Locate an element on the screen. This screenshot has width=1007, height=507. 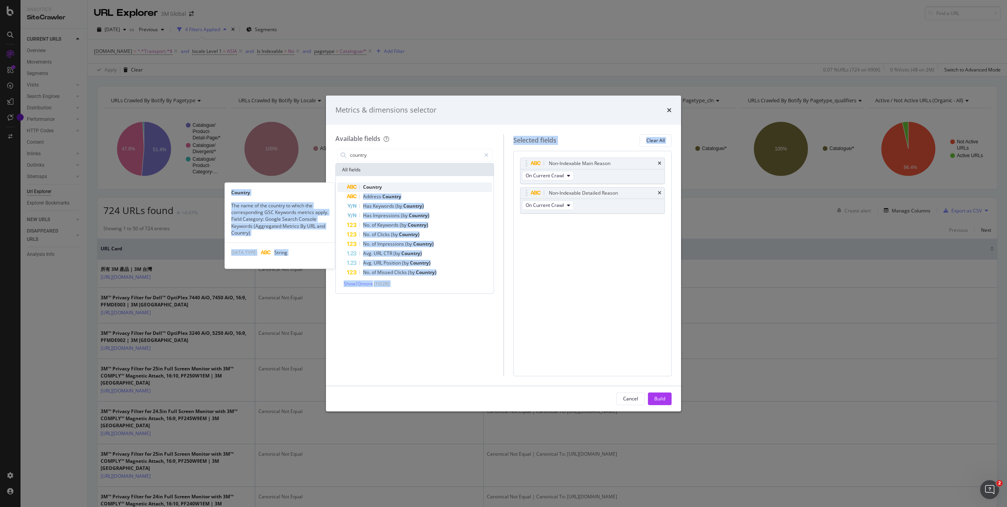
div: Cancel is located at coordinates (631, 398).